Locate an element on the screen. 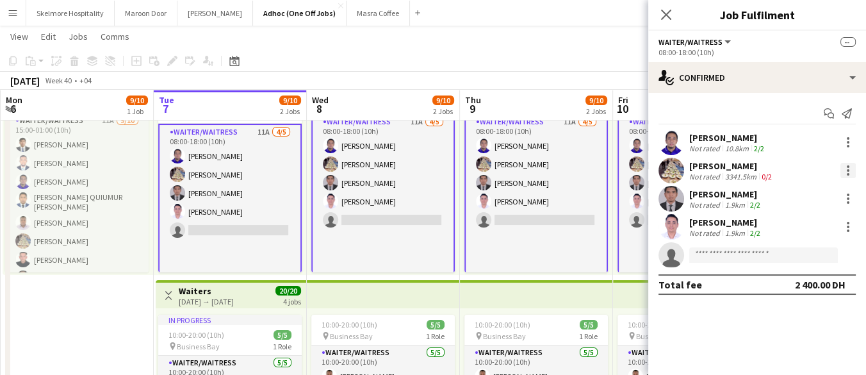  div: +04 is located at coordinates (85, 80).